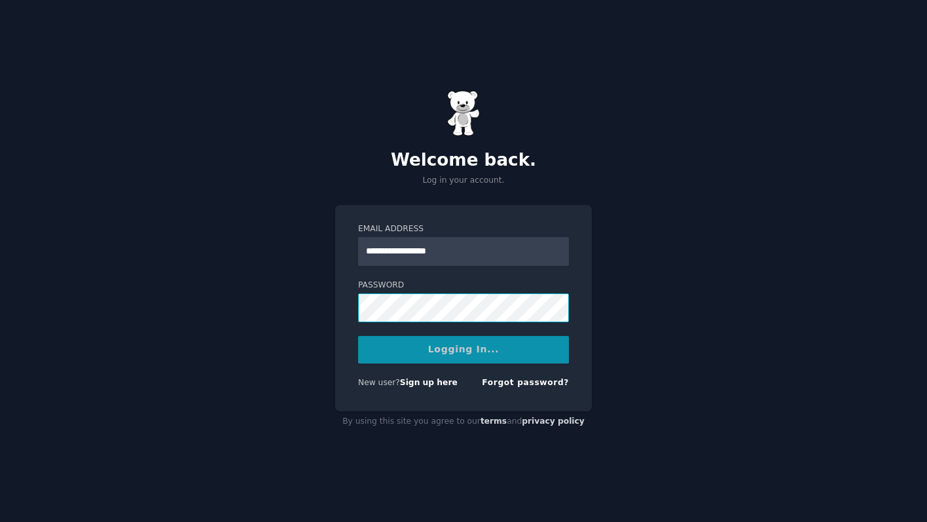  I want to click on div: By using this site you agree to our and, so click(464, 422).